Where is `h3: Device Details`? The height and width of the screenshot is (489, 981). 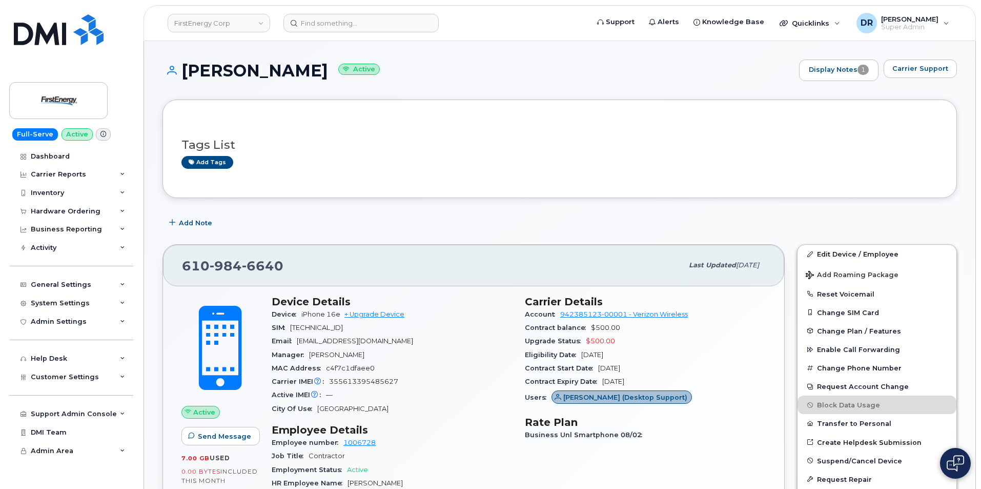 h3: Device Details is located at coordinates (392, 301).